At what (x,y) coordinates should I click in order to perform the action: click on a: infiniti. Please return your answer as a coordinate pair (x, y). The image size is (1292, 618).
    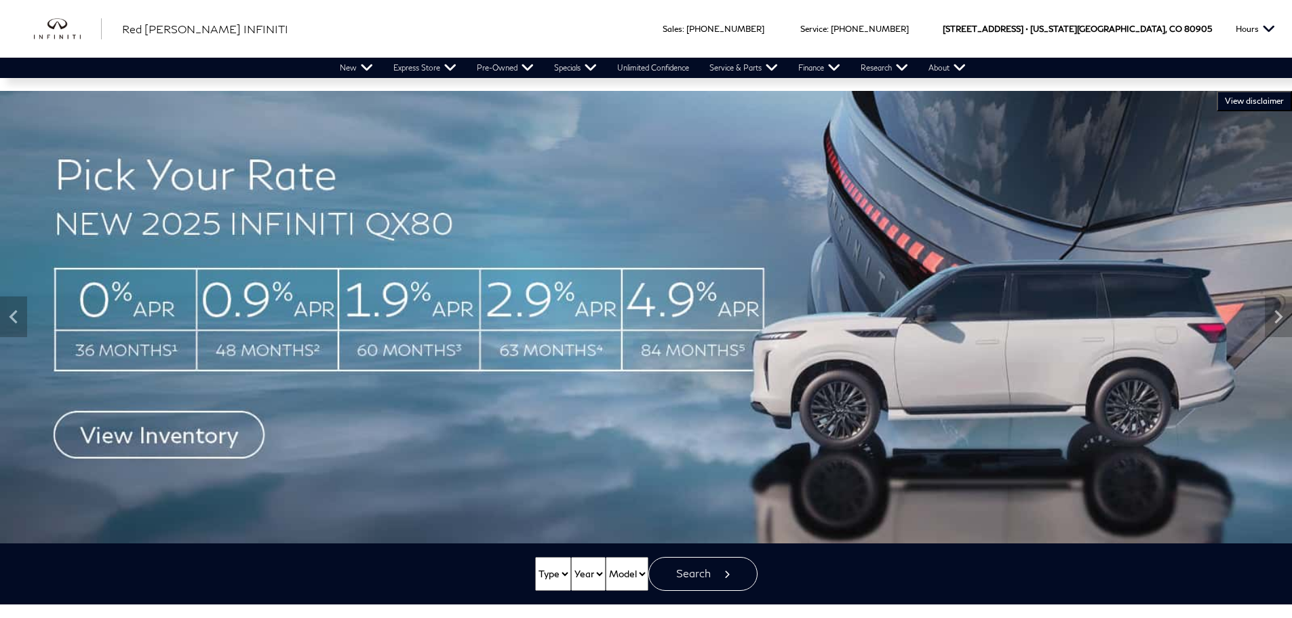
    Looking at the image, I should click on (68, 29).